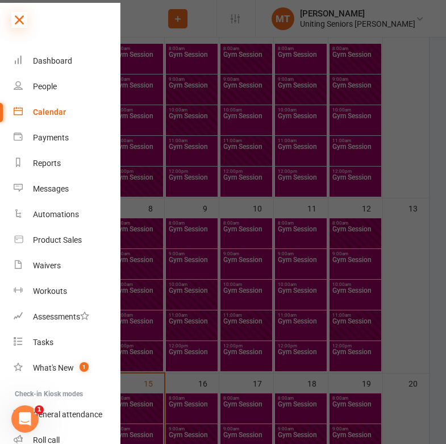 The width and height of the screenshot is (446, 444). What do you see at coordinates (57, 240) in the screenshot?
I see `div: Product Sales` at bounding box center [57, 240].